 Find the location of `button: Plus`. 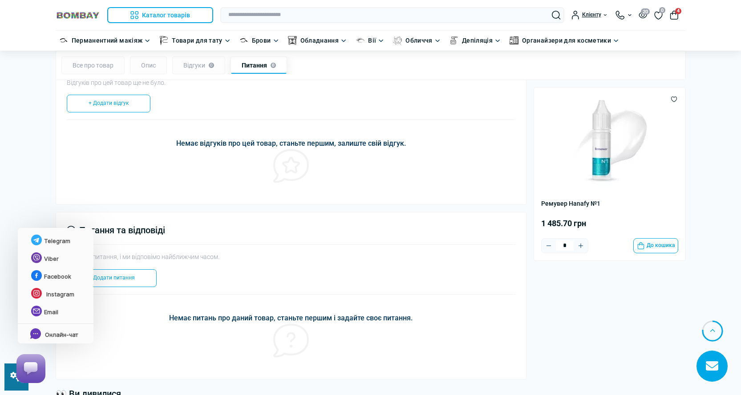

button: Plus is located at coordinates (580, 246).